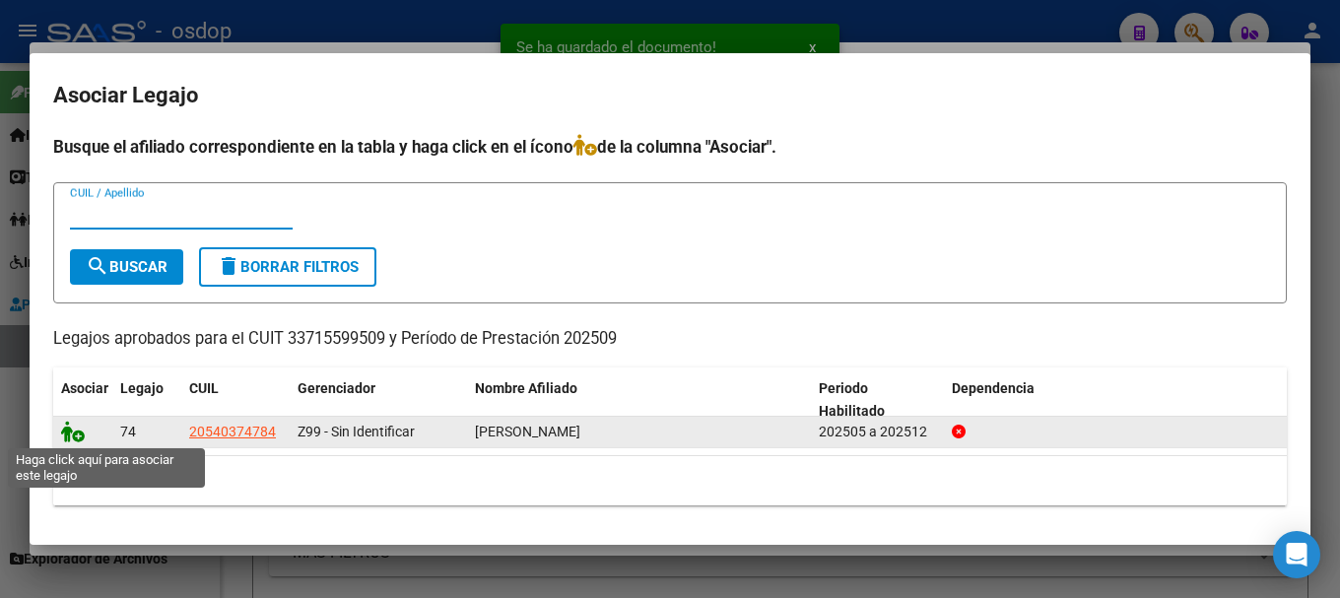 The height and width of the screenshot is (598, 1340). Describe the element at coordinates (851, 399) in the screenshot. I see `span: Periodo Habilitado` at that location.